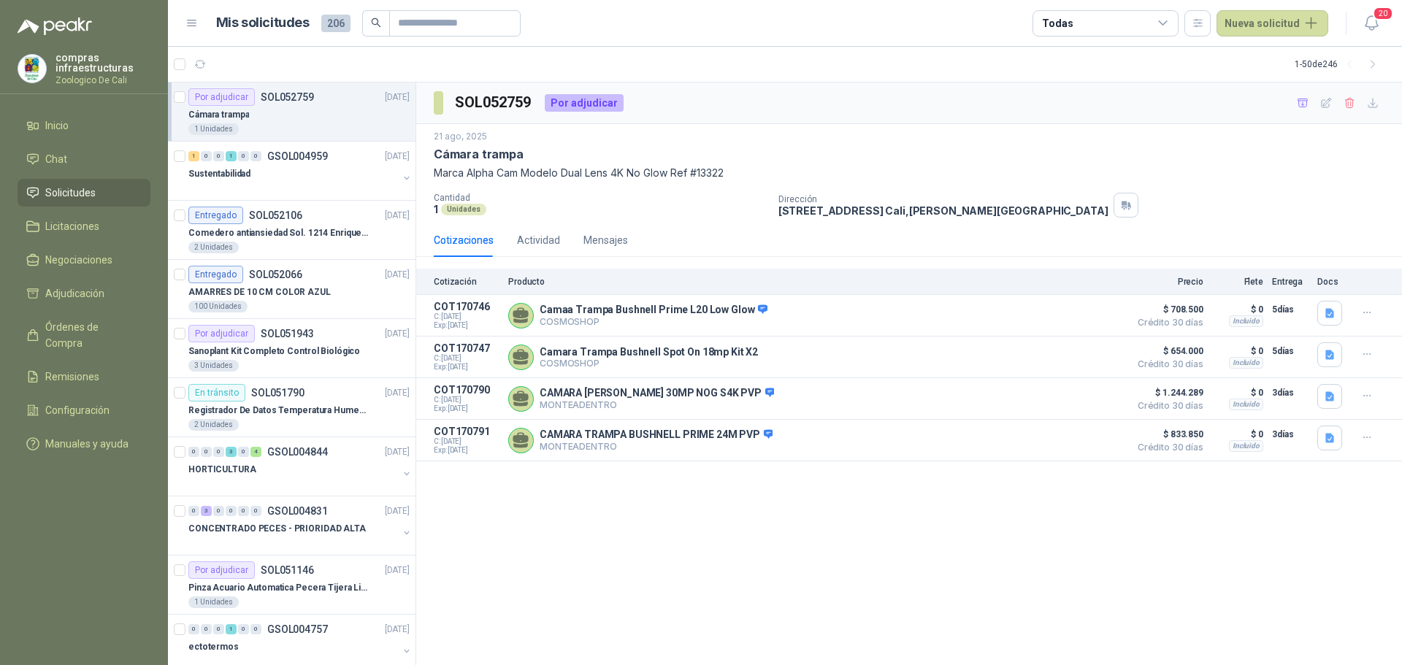  Describe the element at coordinates (84, 377) in the screenshot. I see `a: Remisiones` at that location.